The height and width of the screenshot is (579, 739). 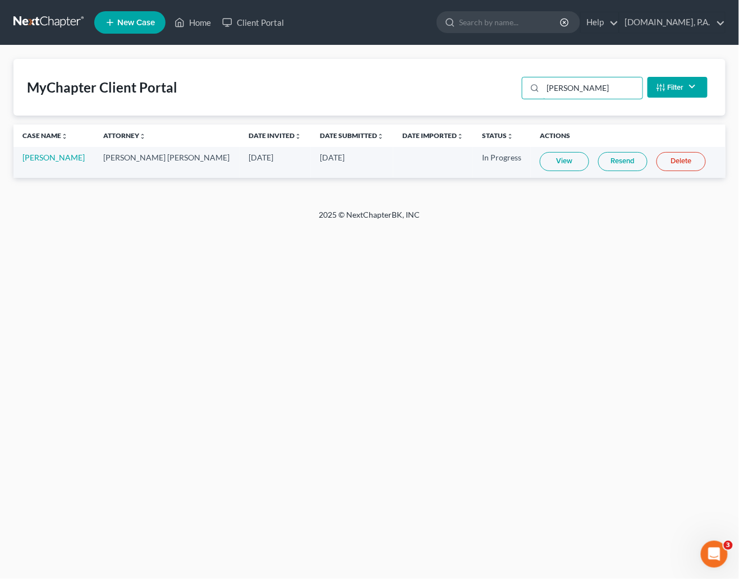 I want to click on div: MyChapter Client Portal, so click(x=102, y=88).